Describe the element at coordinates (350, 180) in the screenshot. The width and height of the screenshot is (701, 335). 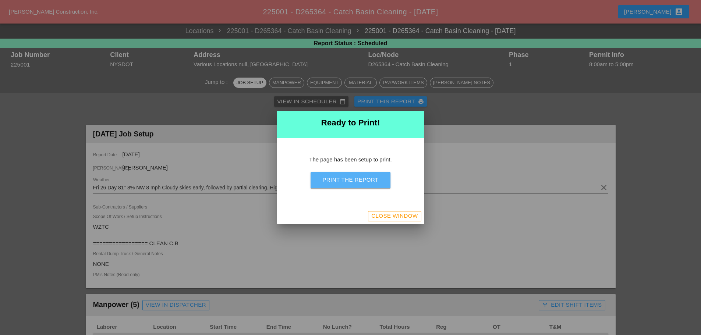
I see `button: Print the Report` at that location.